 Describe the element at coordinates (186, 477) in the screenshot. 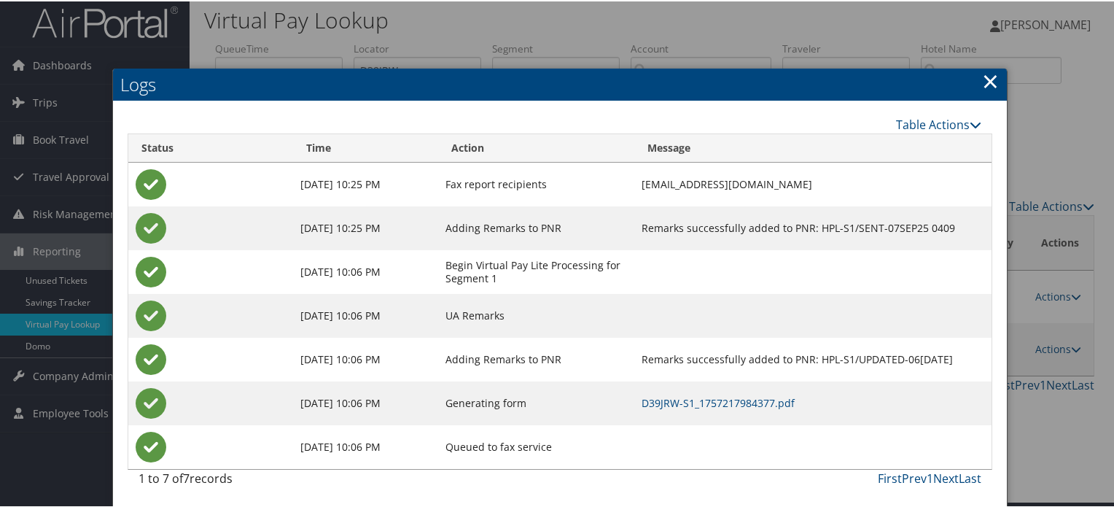

I see `span: 7` at that location.